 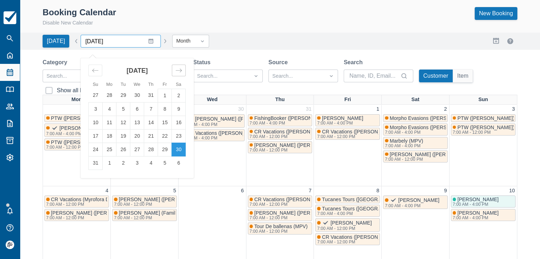 I want to click on td: Tuesday, July 29, 2025, so click(x=123, y=95).